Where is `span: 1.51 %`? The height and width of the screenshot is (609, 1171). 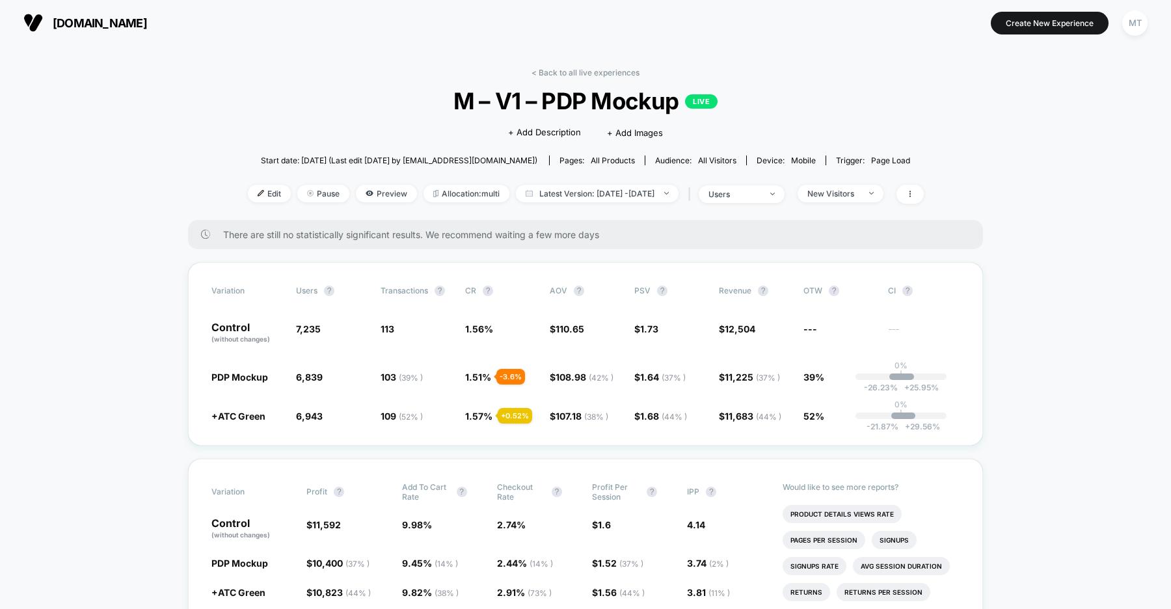 span: 1.51 % is located at coordinates (478, 377).